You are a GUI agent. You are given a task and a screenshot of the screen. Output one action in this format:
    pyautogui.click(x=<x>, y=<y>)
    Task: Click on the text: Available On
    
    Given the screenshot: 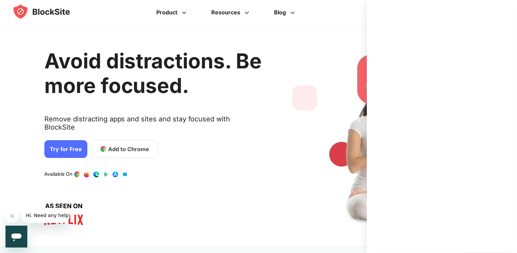 What is the action you would take?
    pyautogui.click(x=58, y=174)
    